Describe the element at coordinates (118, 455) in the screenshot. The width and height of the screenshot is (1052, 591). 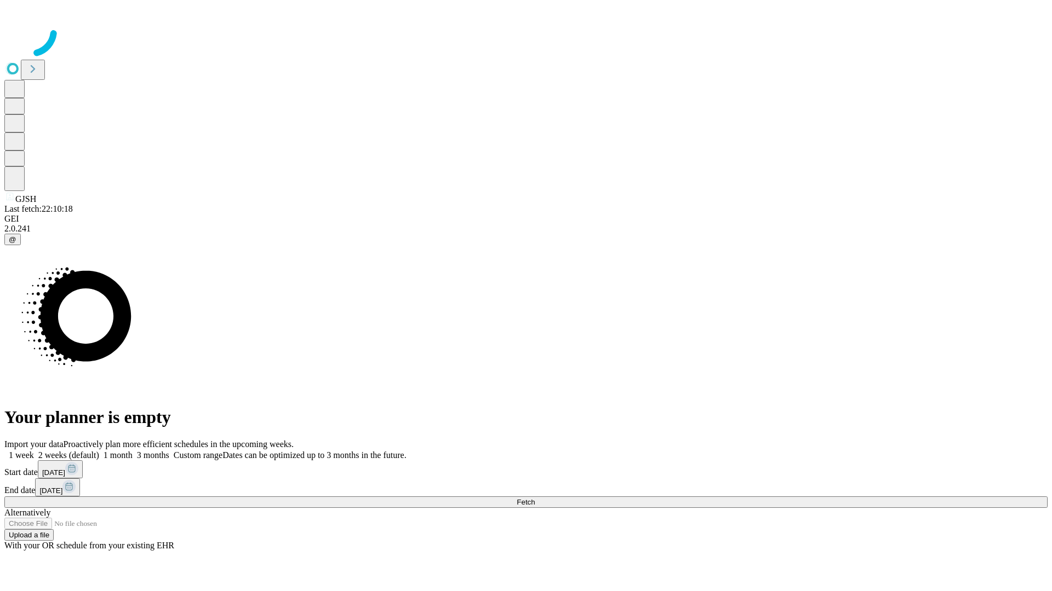
I see `span: 1 month` at that location.